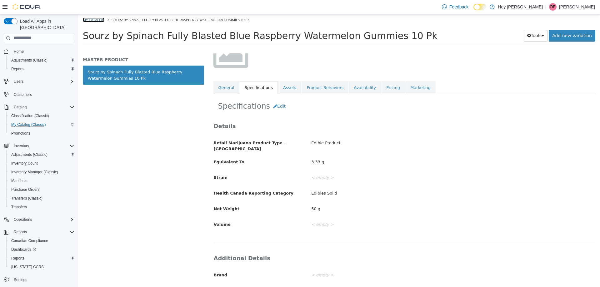  What do you see at coordinates (15, 5) in the screenshot?
I see `a: My Catalog` at bounding box center [15, 5].